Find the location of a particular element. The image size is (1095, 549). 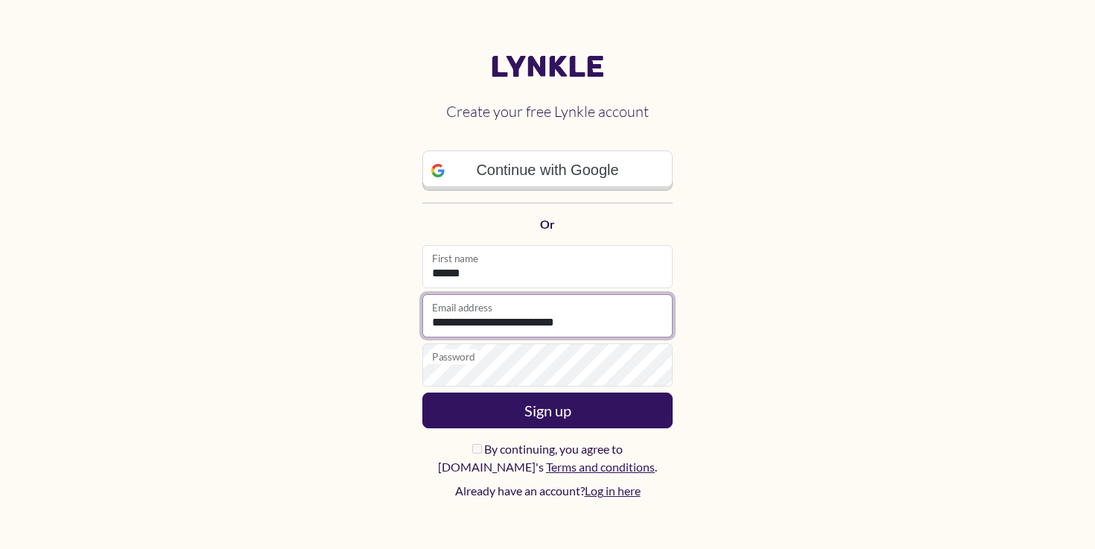

strong: Or is located at coordinates (547, 223).